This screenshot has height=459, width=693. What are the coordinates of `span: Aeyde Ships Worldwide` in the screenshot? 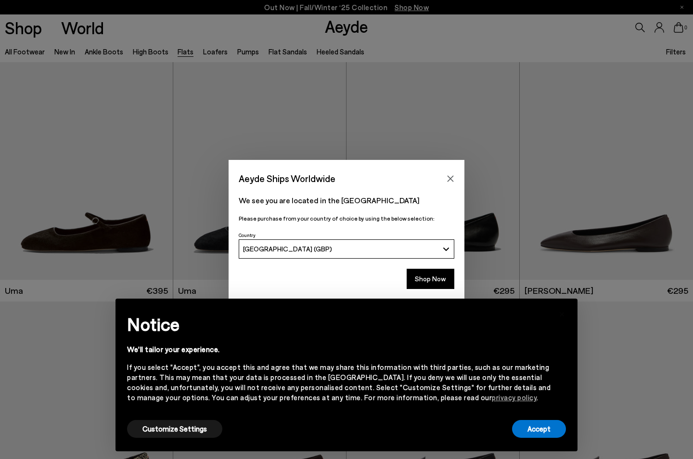 It's located at (287, 178).